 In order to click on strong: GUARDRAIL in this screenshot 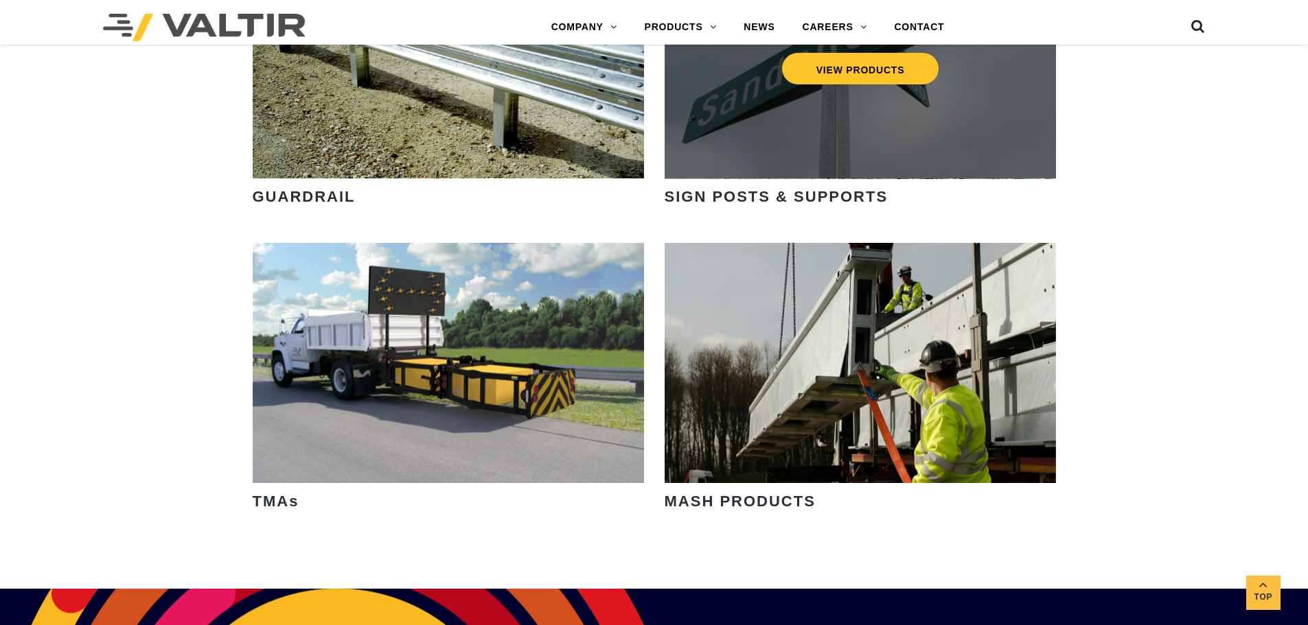, I will do `click(304, 196)`.